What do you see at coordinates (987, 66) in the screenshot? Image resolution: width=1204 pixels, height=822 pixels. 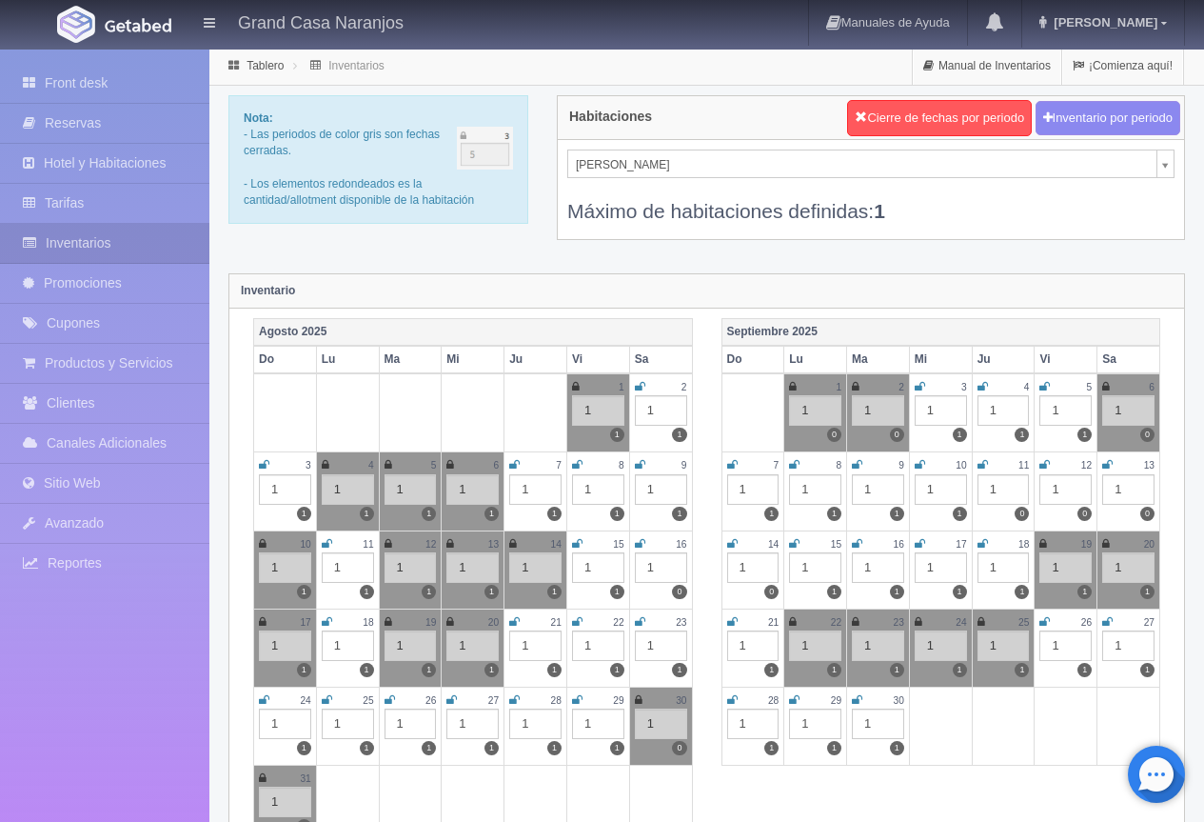 I see `a: Manual de Inventarios` at bounding box center [987, 66].